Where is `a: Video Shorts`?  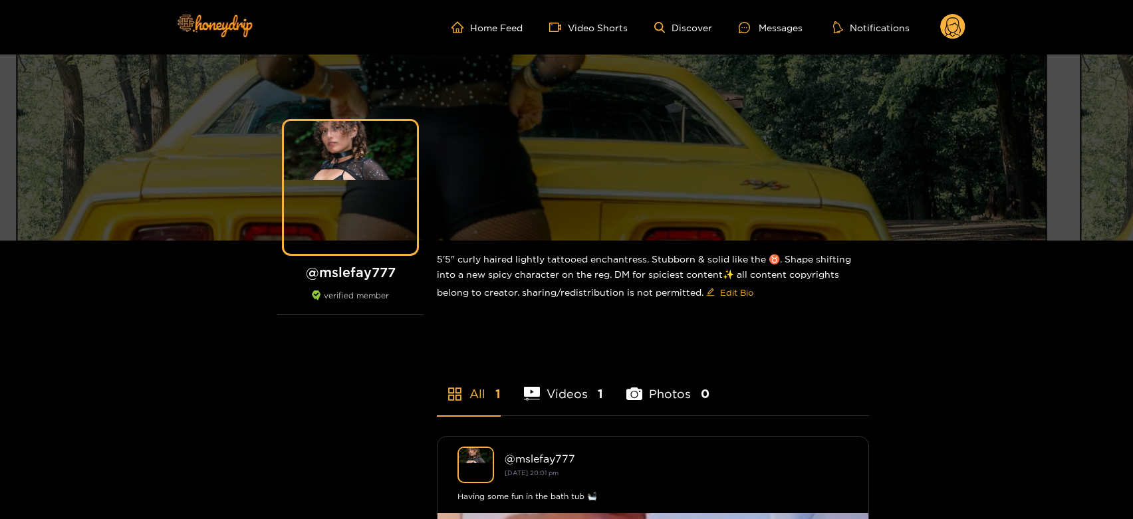
a: Video Shorts is located at coordinates (589, 27).